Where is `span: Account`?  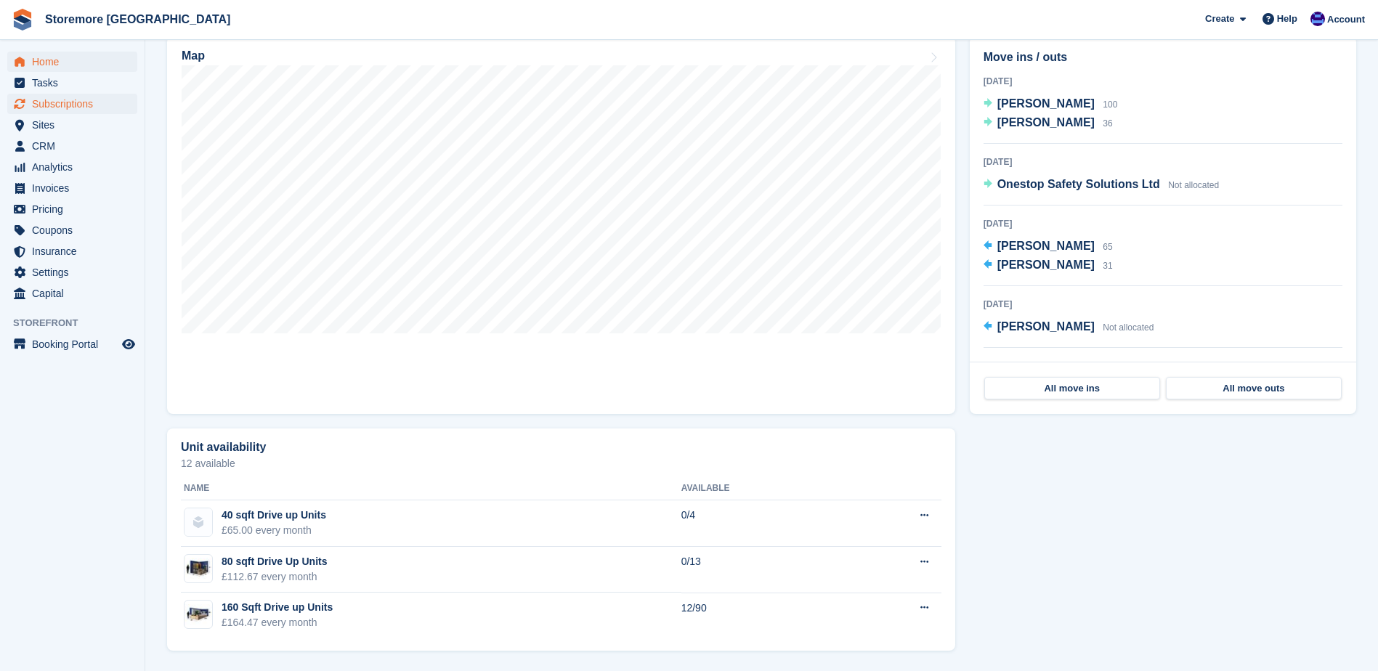
span: Account is located at coordinates (1346, 20).